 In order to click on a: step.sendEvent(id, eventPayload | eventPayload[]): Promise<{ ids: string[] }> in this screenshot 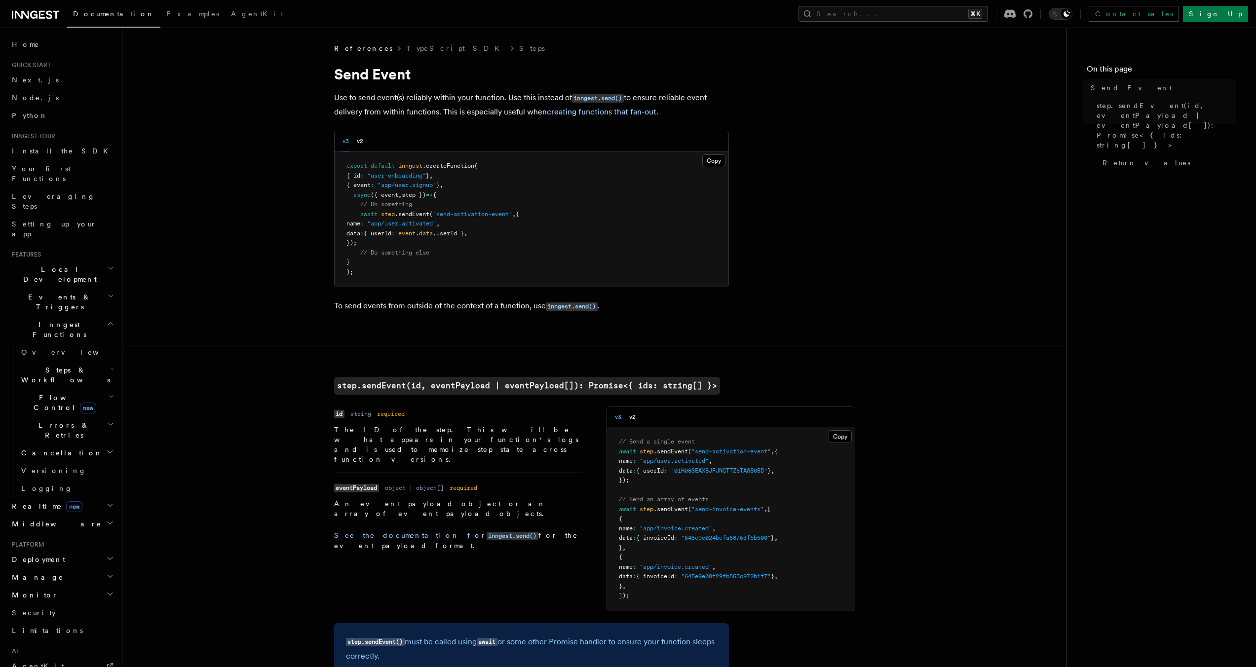, I will do `click(1164, 125)`.